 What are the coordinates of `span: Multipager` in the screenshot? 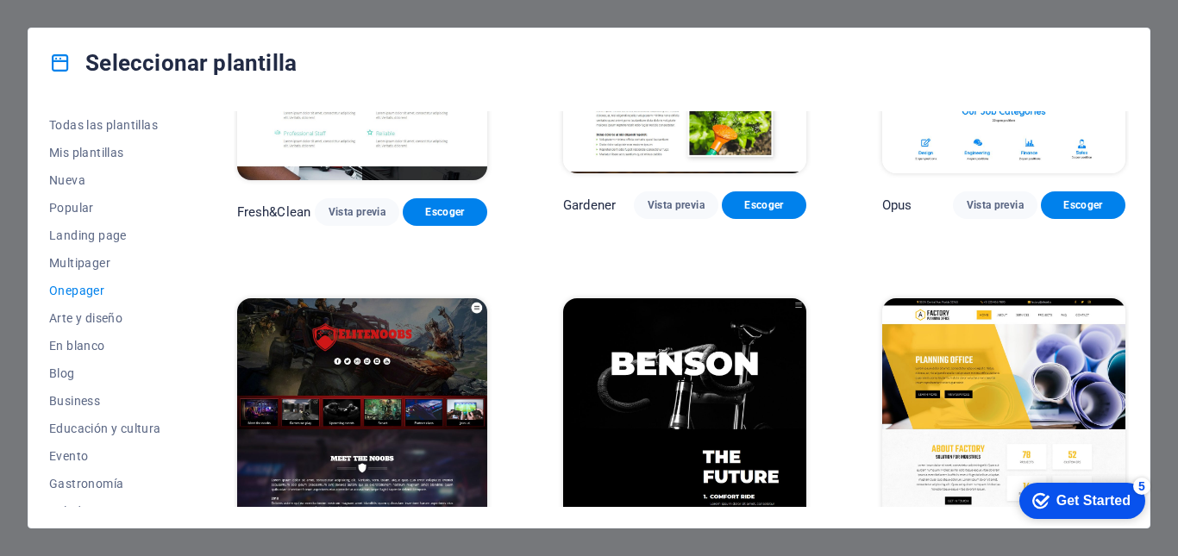 It's located at (105, 263).